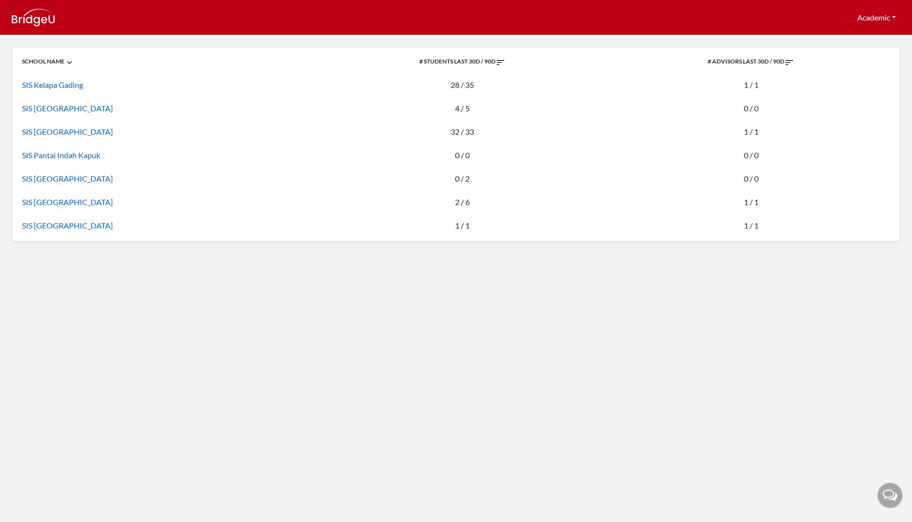  What do you see at coordinates (462, 202) in the screenshot?
I see `td: 2 / 6` at bounding box center [462, 202].